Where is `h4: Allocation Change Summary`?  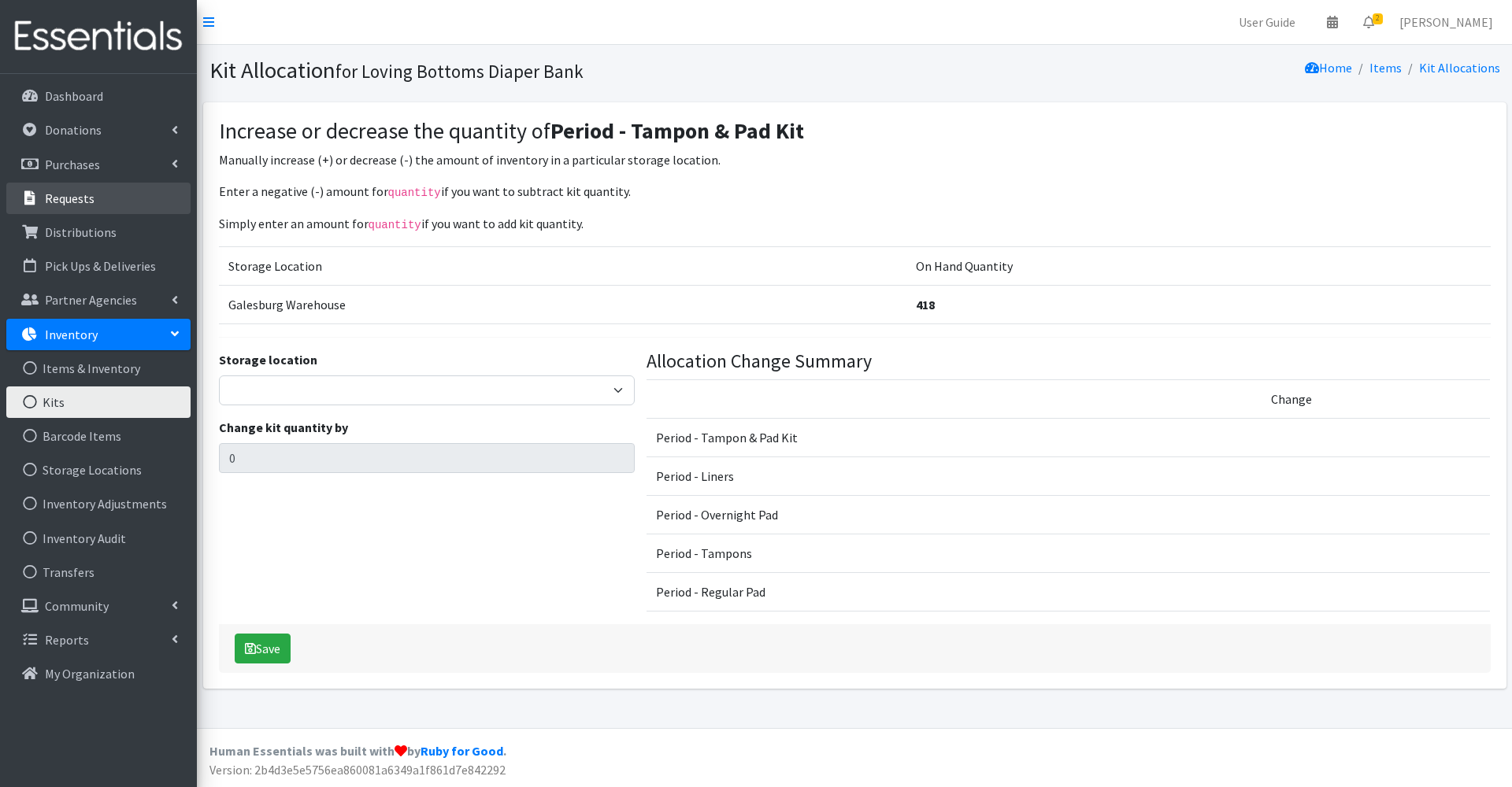 h4: Allocation Change Summary is located at coordinates (1069, 362).